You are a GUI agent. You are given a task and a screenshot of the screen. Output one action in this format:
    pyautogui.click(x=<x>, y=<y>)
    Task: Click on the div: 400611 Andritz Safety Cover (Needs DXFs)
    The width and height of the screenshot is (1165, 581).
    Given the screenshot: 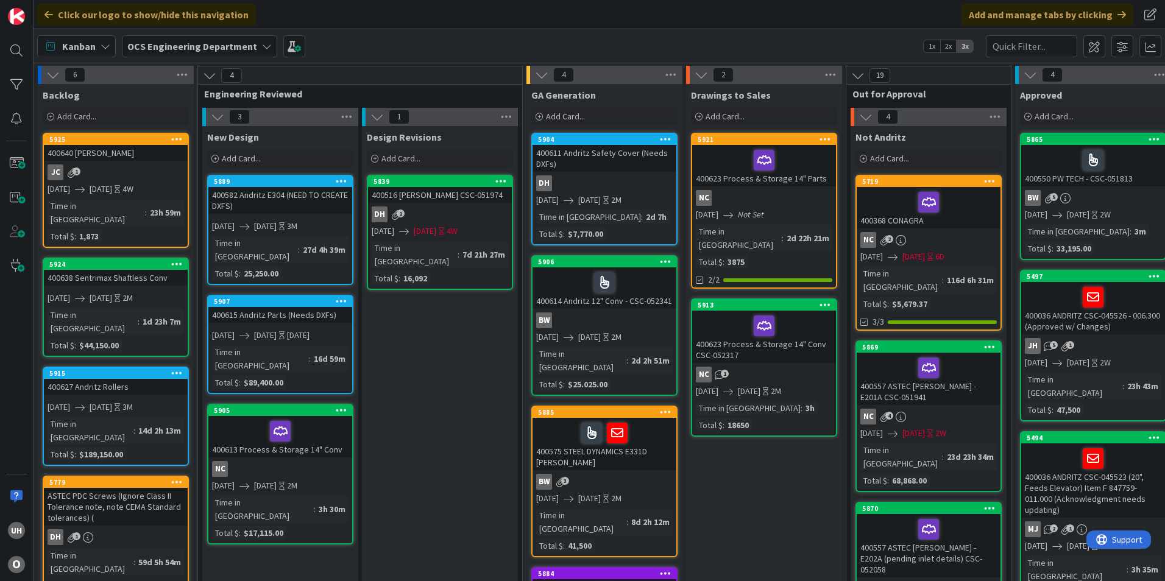 What is the action you would take?
    pyautogui.click(x=605, y=158)
    